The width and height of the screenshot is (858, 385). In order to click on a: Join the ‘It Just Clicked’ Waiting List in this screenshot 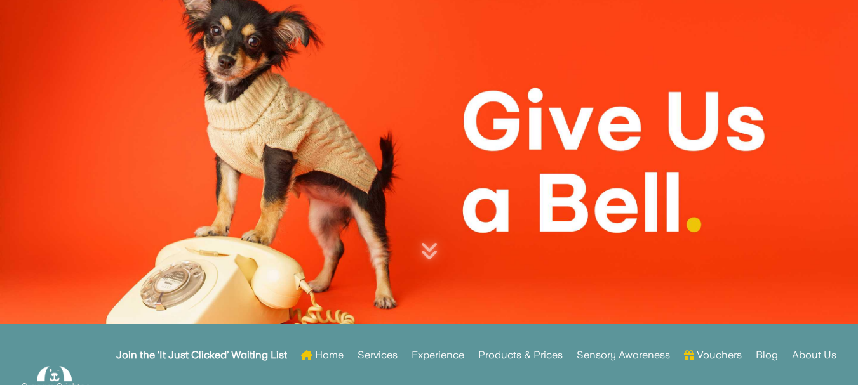, I will do `click(201, 356)`.